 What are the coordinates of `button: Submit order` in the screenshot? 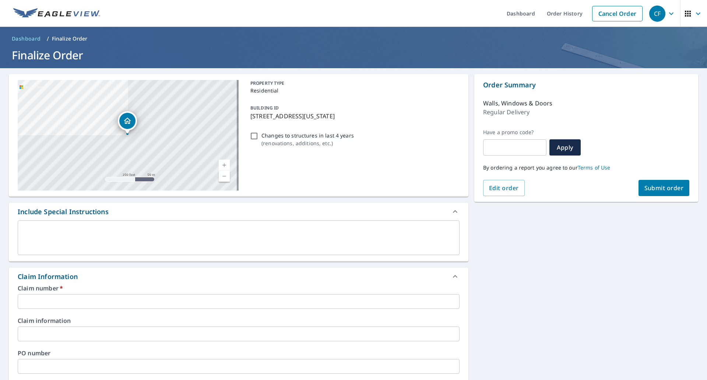 It's located at (664, 188).